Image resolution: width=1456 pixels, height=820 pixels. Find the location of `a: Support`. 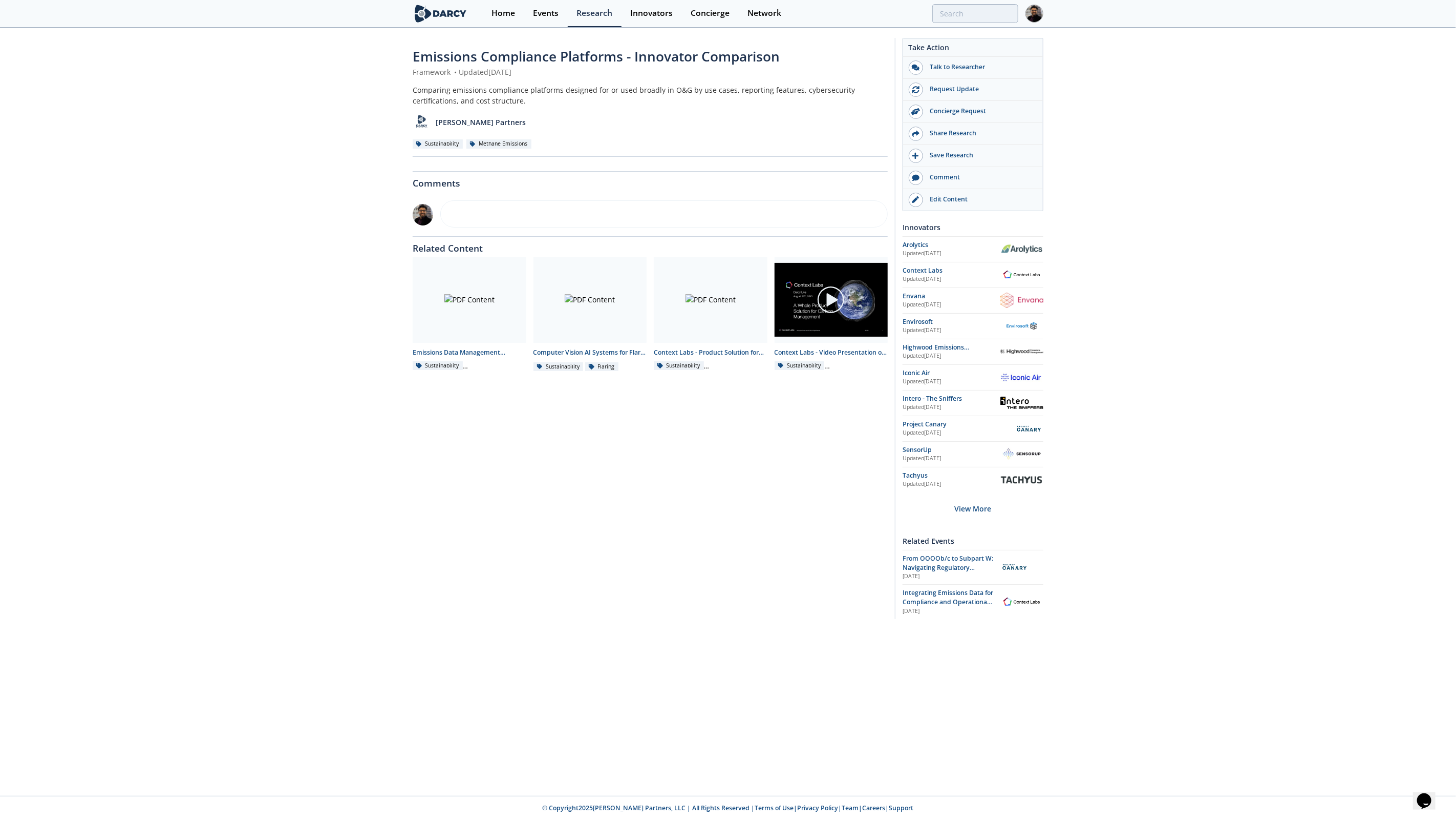

a: Support is located at coordinates (902, 807).